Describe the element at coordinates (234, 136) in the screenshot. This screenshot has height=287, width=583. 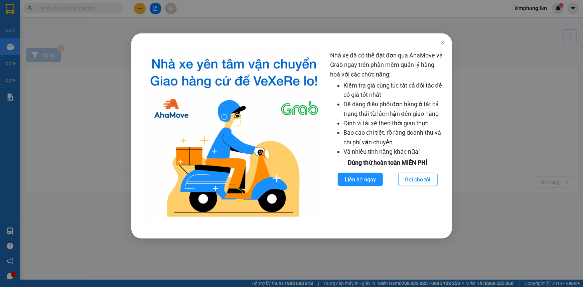
I see `img: logo` at that location.